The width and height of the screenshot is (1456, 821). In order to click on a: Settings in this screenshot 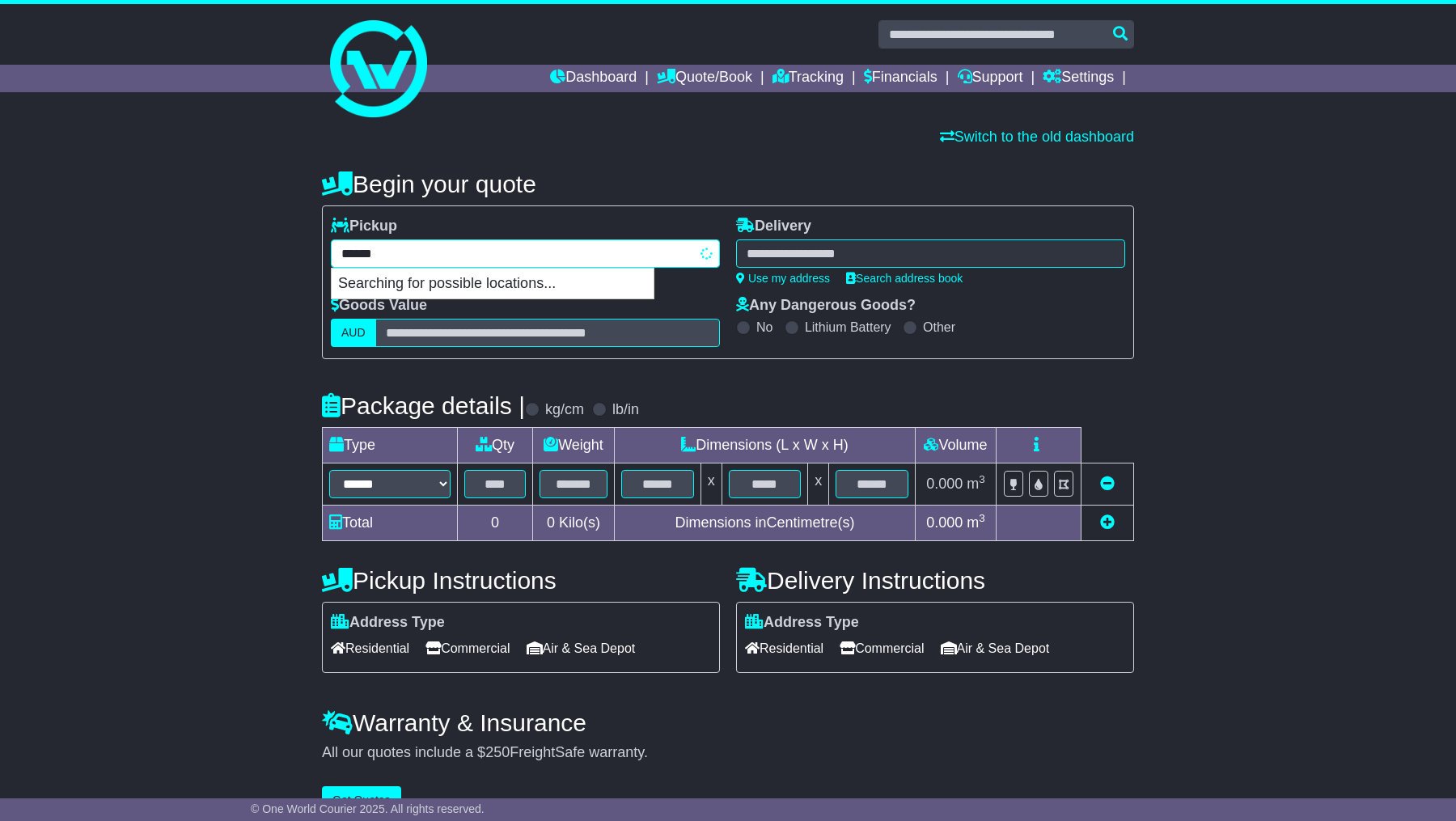, I will do `click(1079, 79)`.